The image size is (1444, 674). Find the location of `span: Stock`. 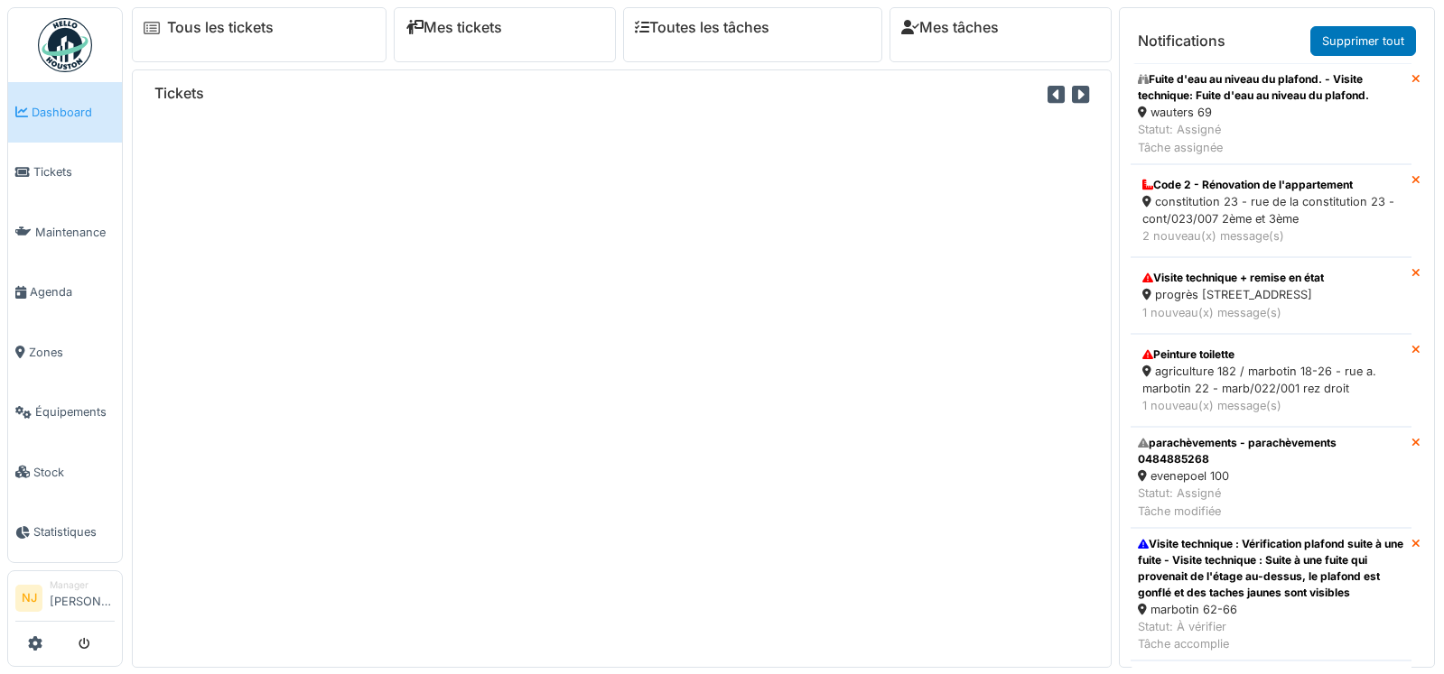

span: Stock is located at coordinates (74, 472).